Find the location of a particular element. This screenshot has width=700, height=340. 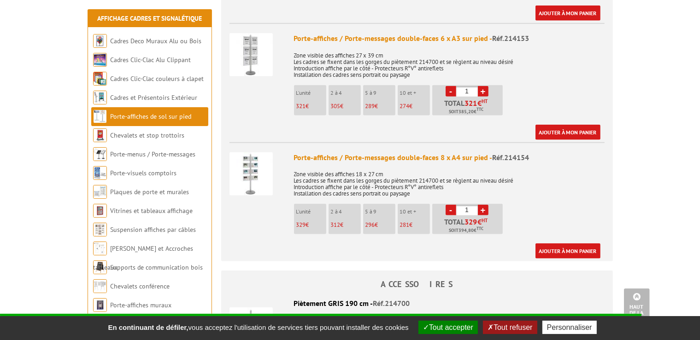

img: Plaques de porte et murales is located at coordinates (100, 192).